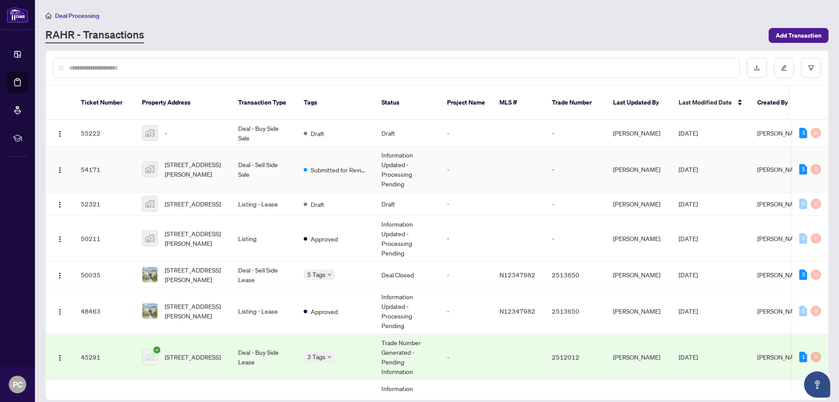 The width and height of the screenshot is (839, 402). Describe the element at coordinates (104, 311) in the screenshot. I see `td: 48463` at that location.